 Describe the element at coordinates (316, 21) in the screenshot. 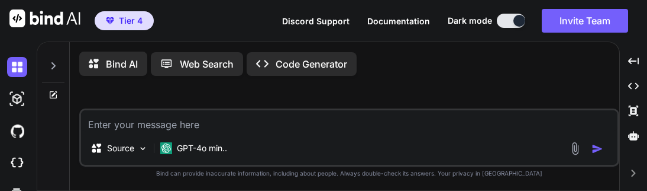

I see `button: Discord Support` at that location.